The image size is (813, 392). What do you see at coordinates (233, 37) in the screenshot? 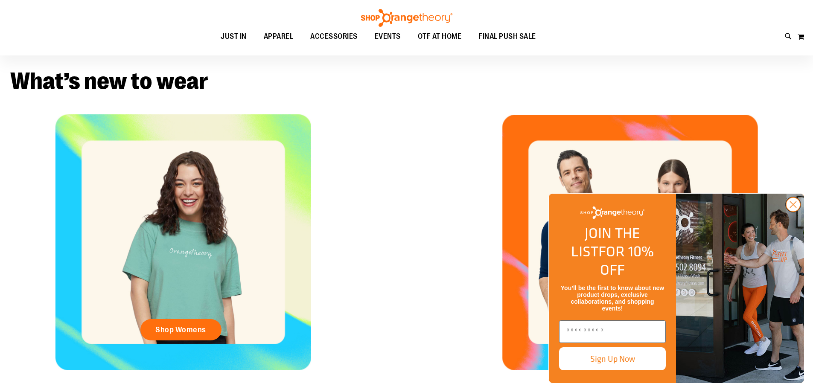
I see `a: JUST IN` at bounding box center [233, 37].